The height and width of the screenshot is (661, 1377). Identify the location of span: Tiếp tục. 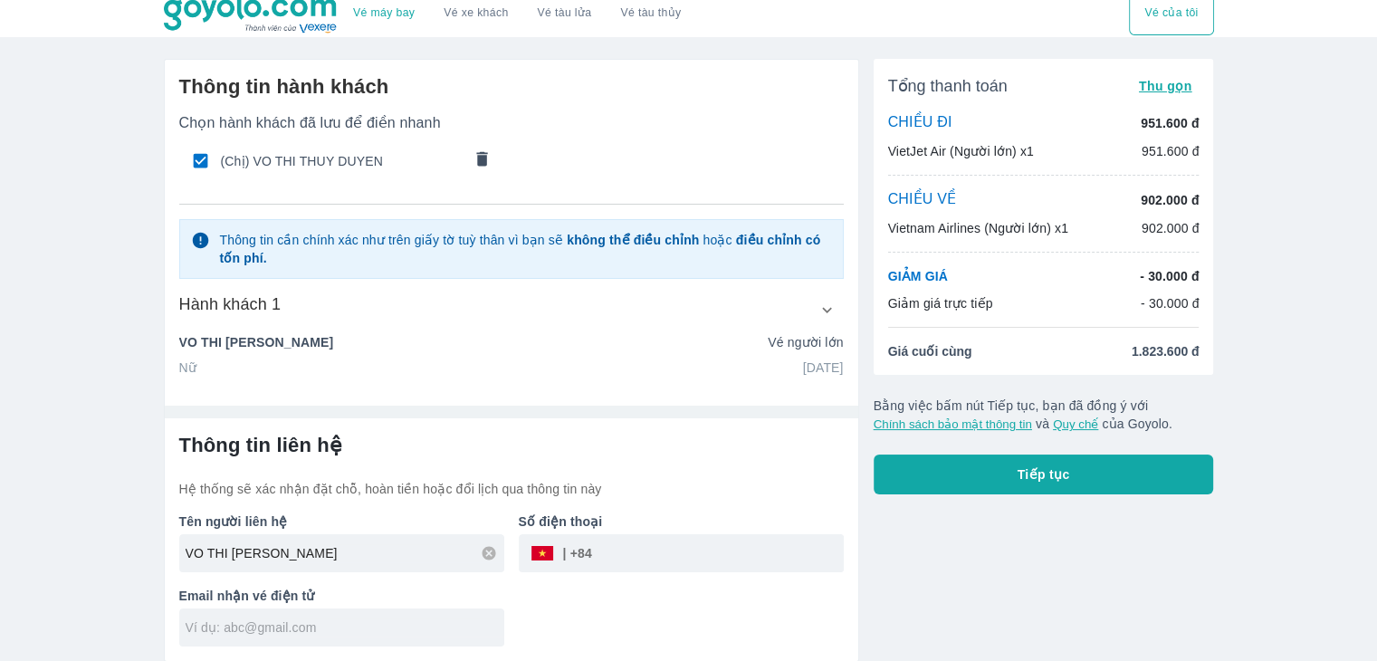
(1044, 474).